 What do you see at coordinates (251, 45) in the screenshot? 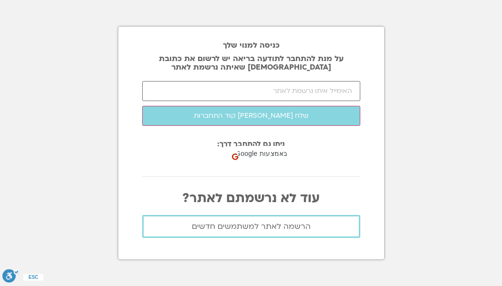
I see `h2: כניסה למנוי שלך` at bounding box center [251, 45].